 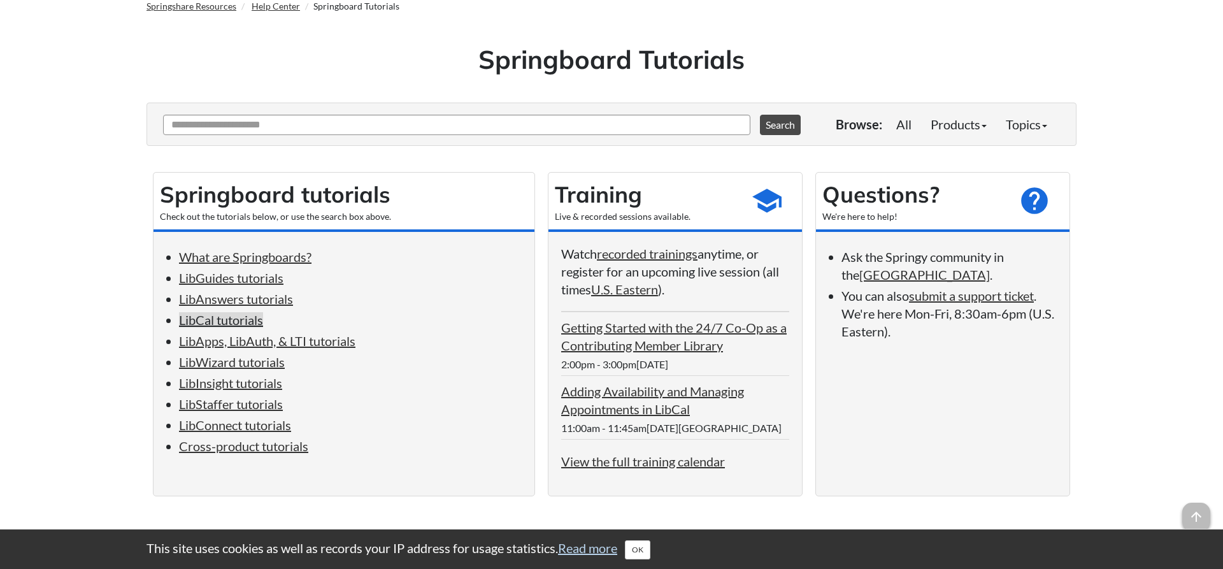 I want to click on a: Read more, so click(x=587, y=548).